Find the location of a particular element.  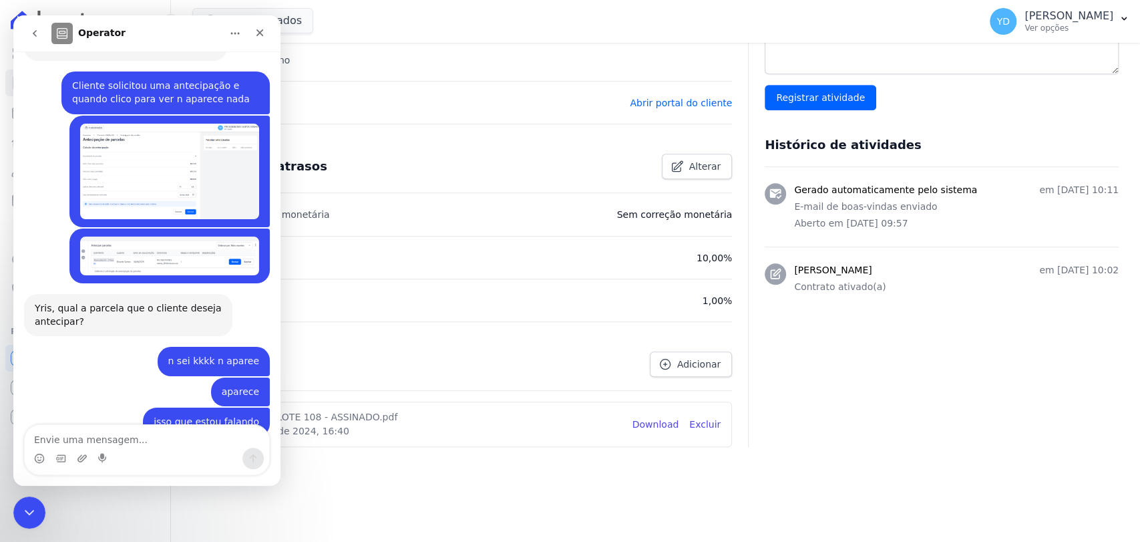

h3: Gerado automaticamente pelo sistema is located at coordinates (886, 190).